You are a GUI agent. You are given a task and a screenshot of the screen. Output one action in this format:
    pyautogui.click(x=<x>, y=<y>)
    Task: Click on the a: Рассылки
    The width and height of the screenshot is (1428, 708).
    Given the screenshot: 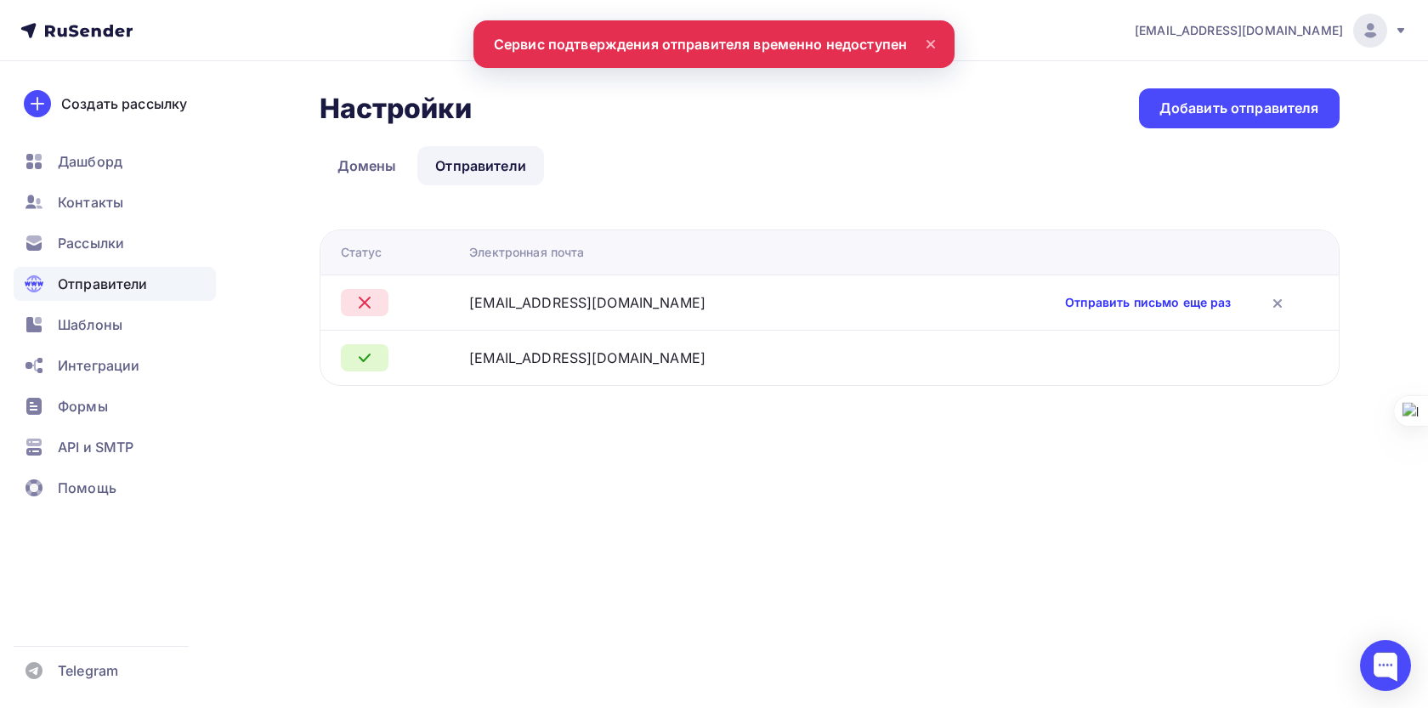 What is the action you would take?
    pyautogui.click(x=115, y=243)
    